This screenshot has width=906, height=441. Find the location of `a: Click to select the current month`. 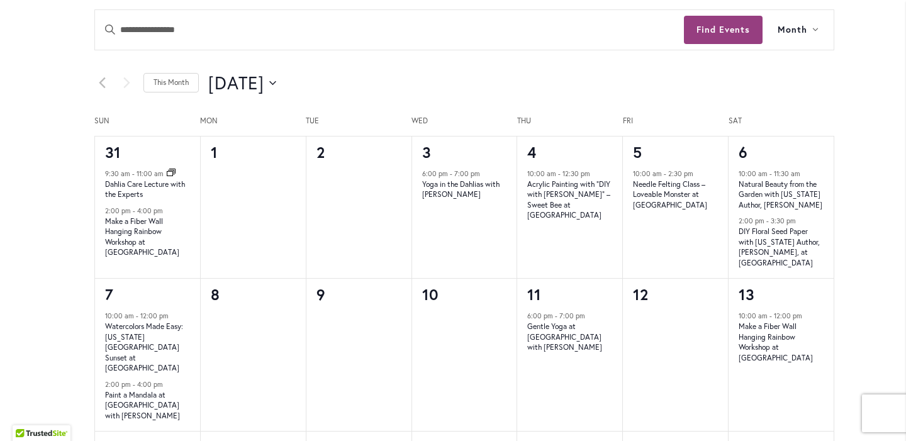

a: Click to select the current month is located at coordinates (171, 82).